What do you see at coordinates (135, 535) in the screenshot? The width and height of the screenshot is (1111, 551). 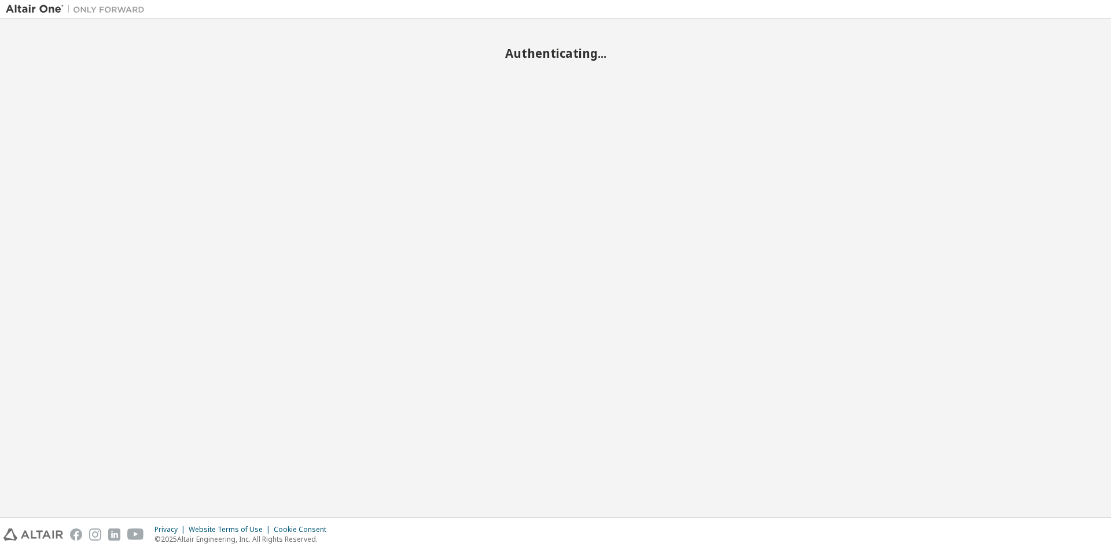 I see `img: youtube.svg` at bounding box center [135, 535].